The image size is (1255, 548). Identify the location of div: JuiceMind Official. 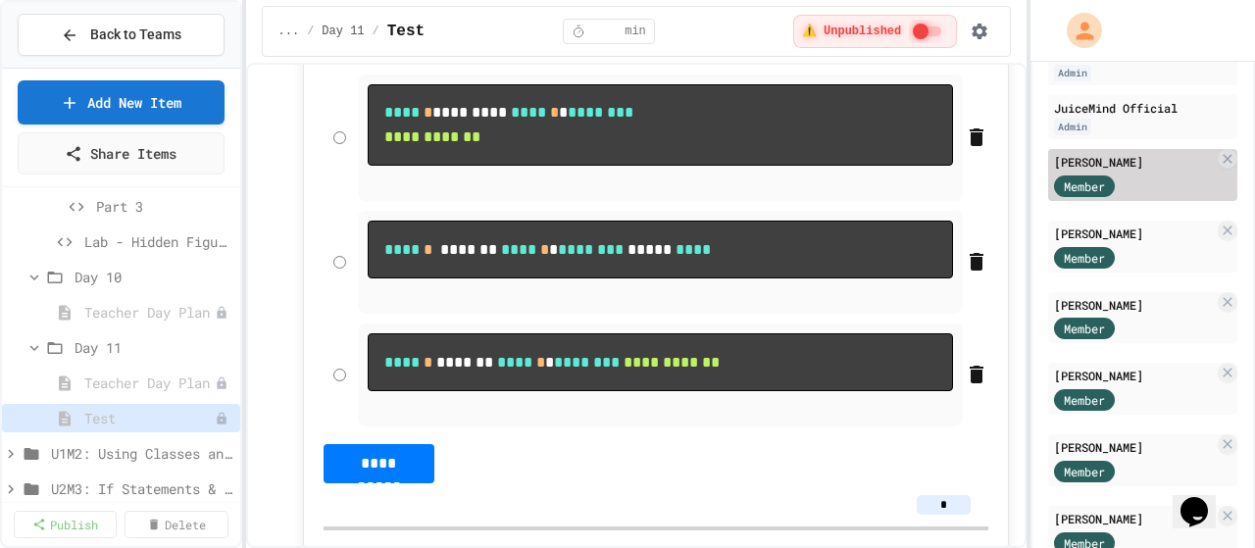
(1143, 108).